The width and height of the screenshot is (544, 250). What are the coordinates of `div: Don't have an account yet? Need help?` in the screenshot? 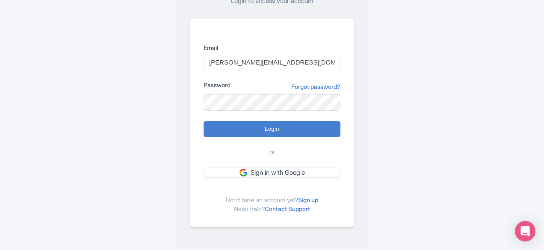 It's located at (272, 201).